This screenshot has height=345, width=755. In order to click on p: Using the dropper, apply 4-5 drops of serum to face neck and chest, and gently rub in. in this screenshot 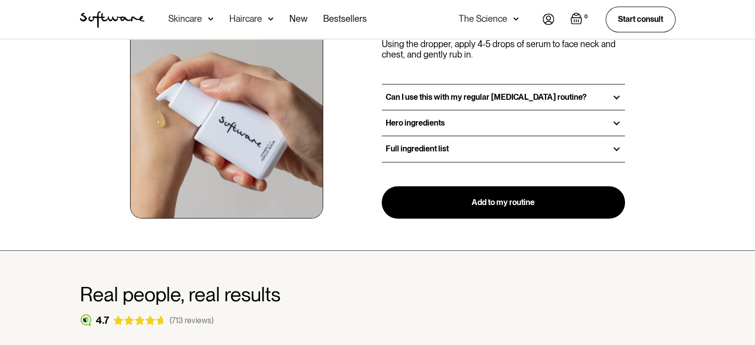, I will do `click(503, 49)`.